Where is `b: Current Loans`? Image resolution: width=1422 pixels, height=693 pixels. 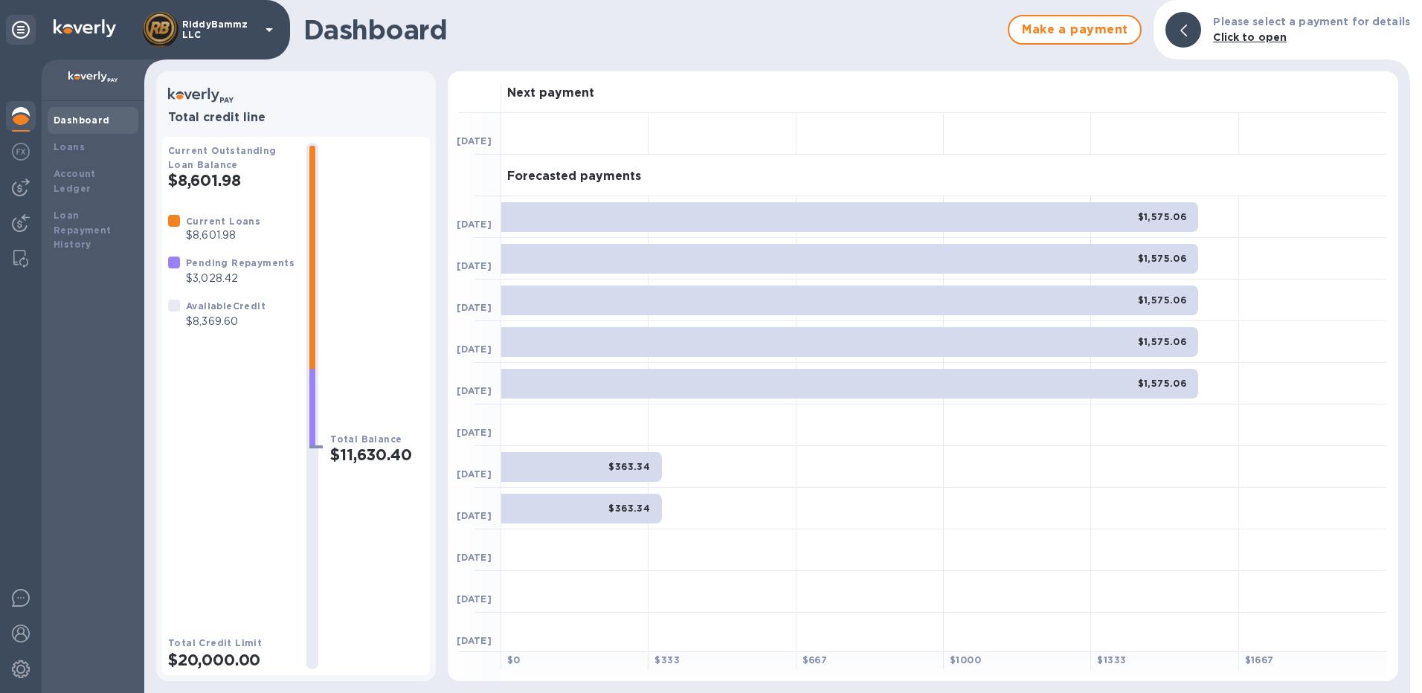 b: Current Loans is located at coordinates (223, 221).